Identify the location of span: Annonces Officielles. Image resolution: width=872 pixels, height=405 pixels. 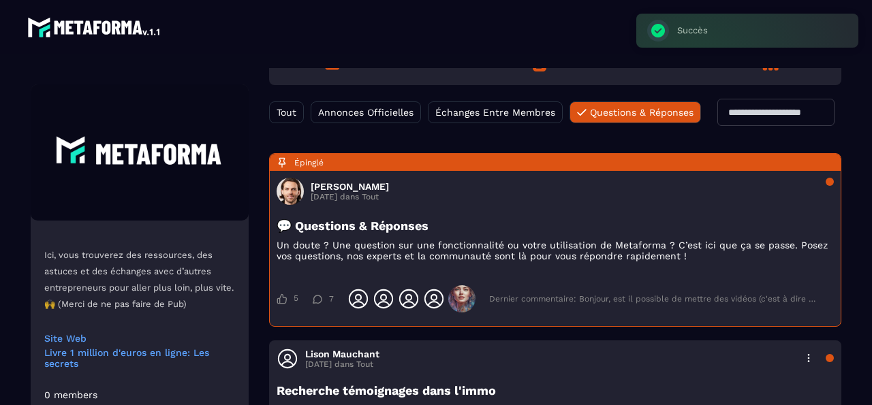
(366, 112).